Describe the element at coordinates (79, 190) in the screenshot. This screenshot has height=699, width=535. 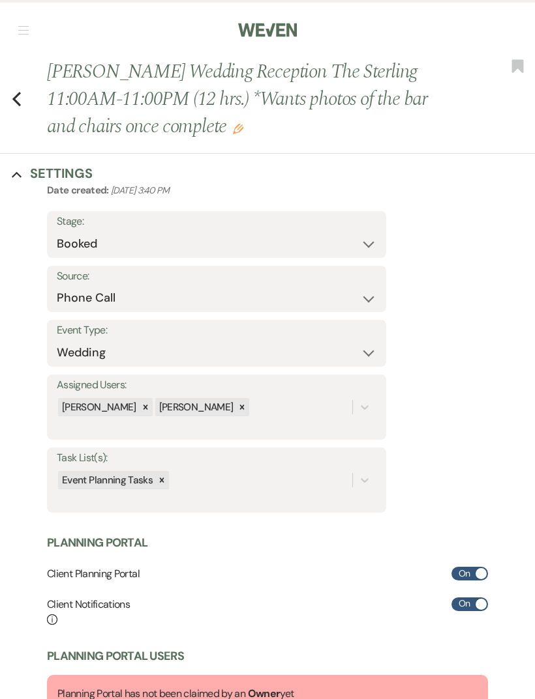
I see `span: Date created:` at that location.